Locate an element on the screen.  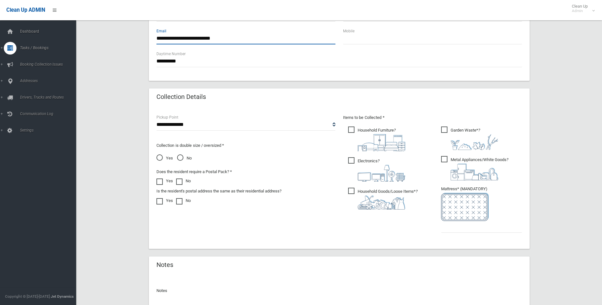
img: b13cc3517677393f34c0a387616ef184.png is located at coordinates (382, 203).